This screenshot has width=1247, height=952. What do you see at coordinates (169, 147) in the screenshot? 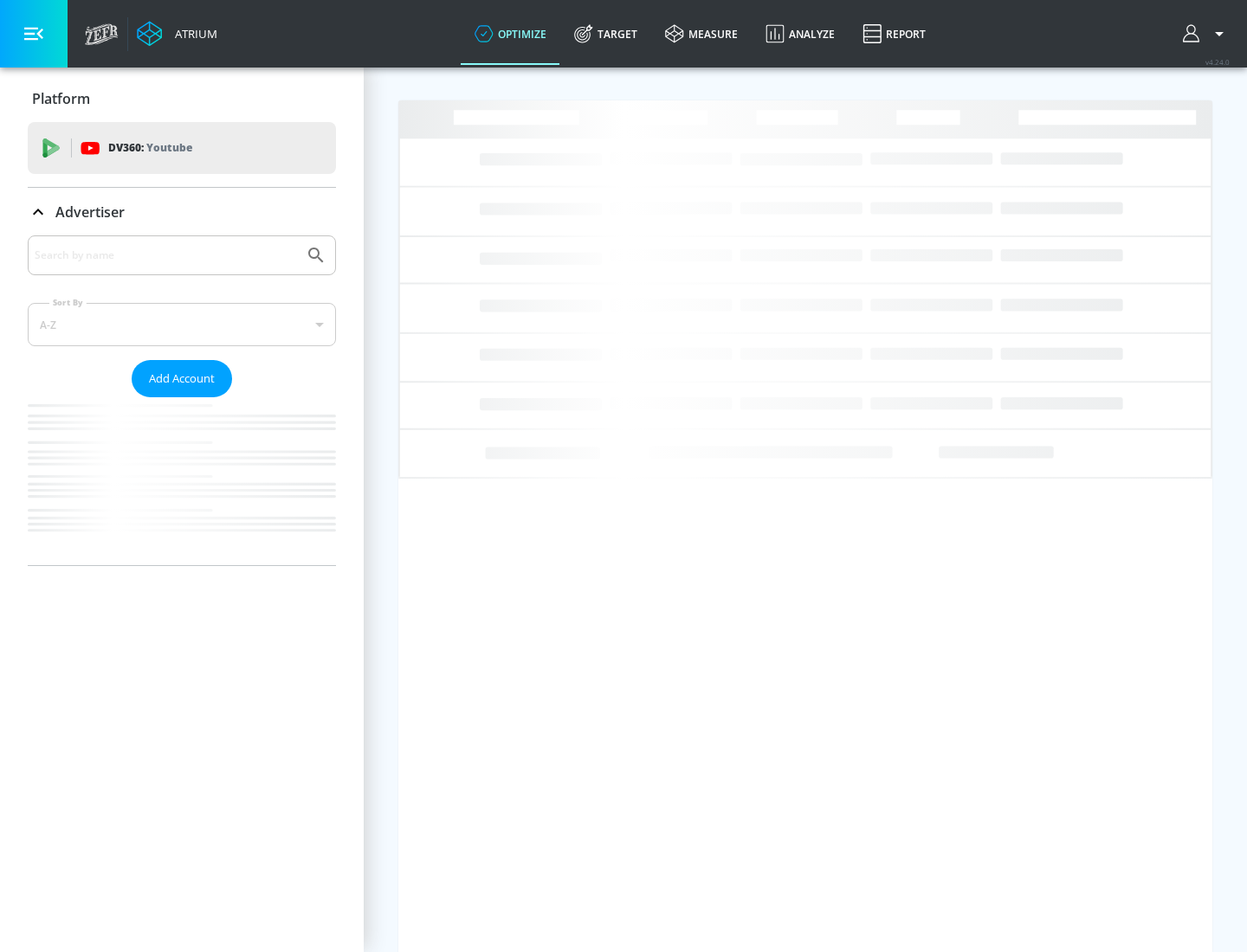
I see `p: Youtube` at bounding box center [169, 147].